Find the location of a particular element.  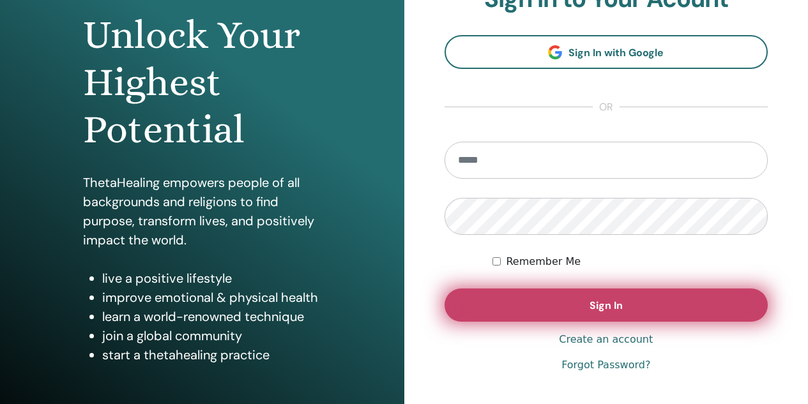

div: Keep me authenticated indefinitely or until I manually logout is located at coordinates (630, 262).